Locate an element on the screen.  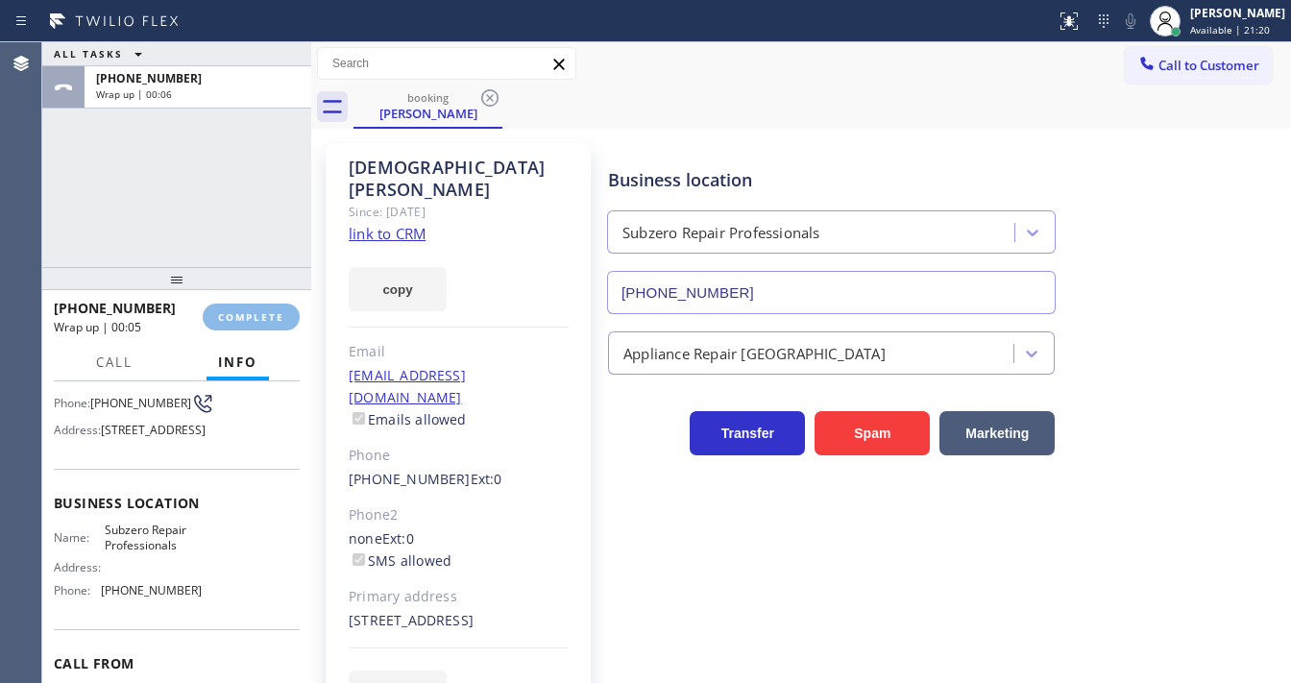
span: Name: is located at coordinates (79, 537).